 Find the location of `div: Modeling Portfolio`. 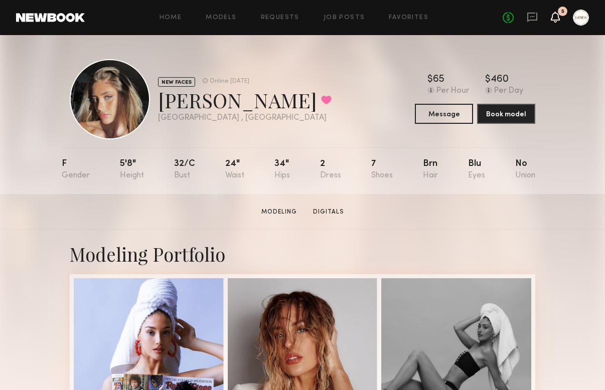

div: Modeling Portfolio is located at coordinates (303, 254).